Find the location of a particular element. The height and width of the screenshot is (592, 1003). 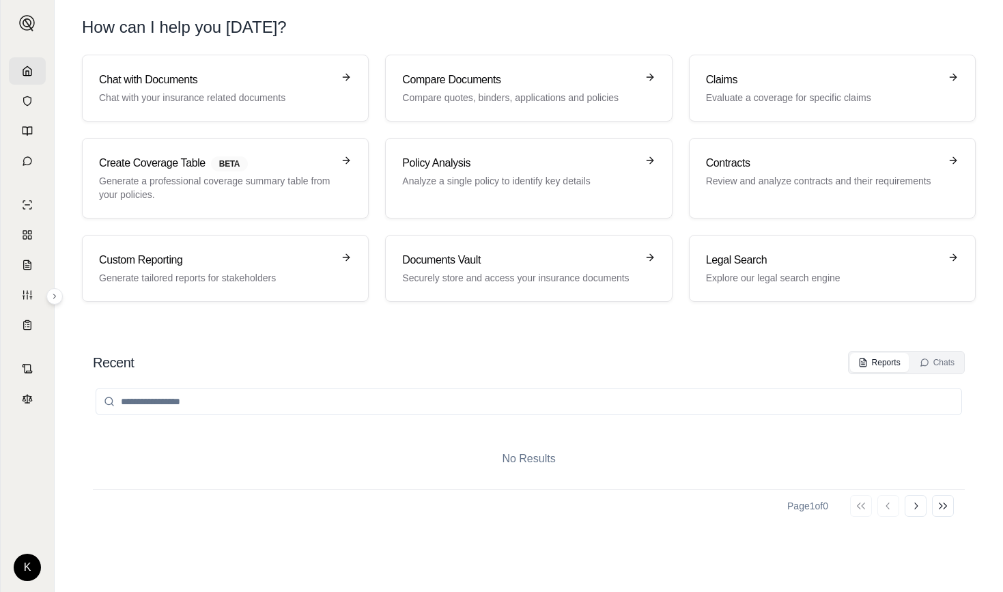

a: Chat is located at coordinates (27, 161).